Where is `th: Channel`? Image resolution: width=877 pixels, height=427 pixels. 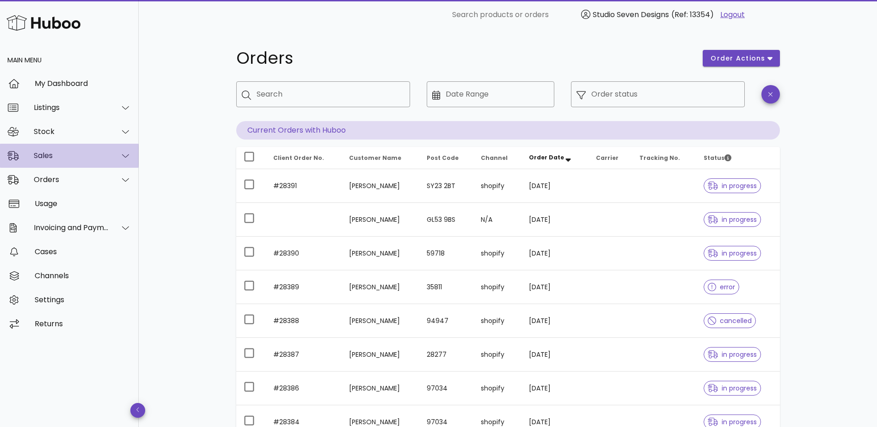 th: Channel is located at coordinates (497, 158).